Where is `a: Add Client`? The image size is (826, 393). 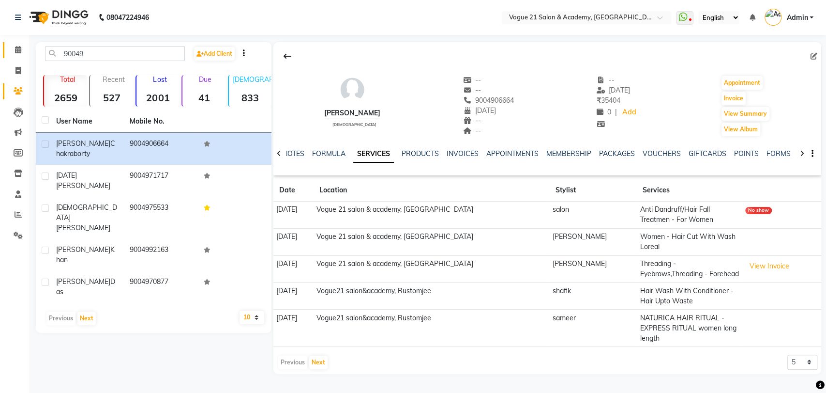
a: Add Client is located at coordinates (214, 54).